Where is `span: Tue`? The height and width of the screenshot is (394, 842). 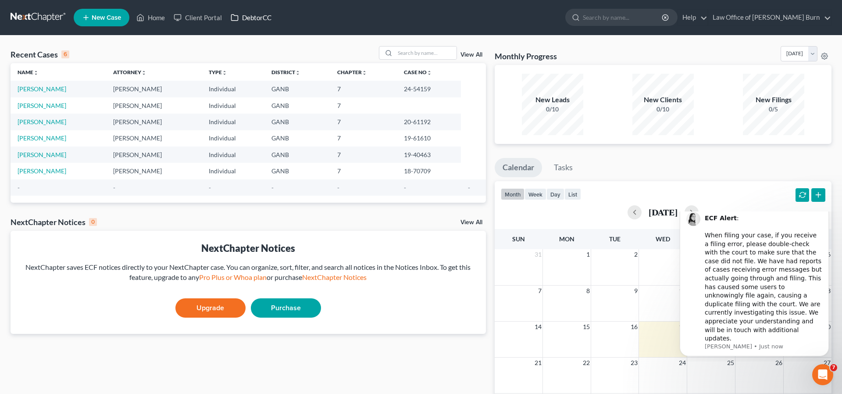
span: Tue is located at coordinates (615, 239).